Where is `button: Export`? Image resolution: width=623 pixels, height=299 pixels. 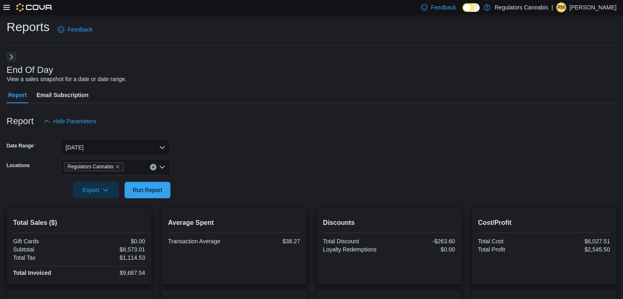 button: Export is located at coordinates (96, 190).